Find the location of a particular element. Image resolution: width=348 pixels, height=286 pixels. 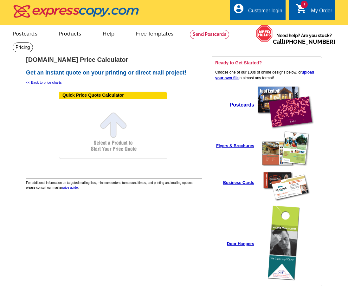

img: create a flyer is located at coordinates (285, 149).